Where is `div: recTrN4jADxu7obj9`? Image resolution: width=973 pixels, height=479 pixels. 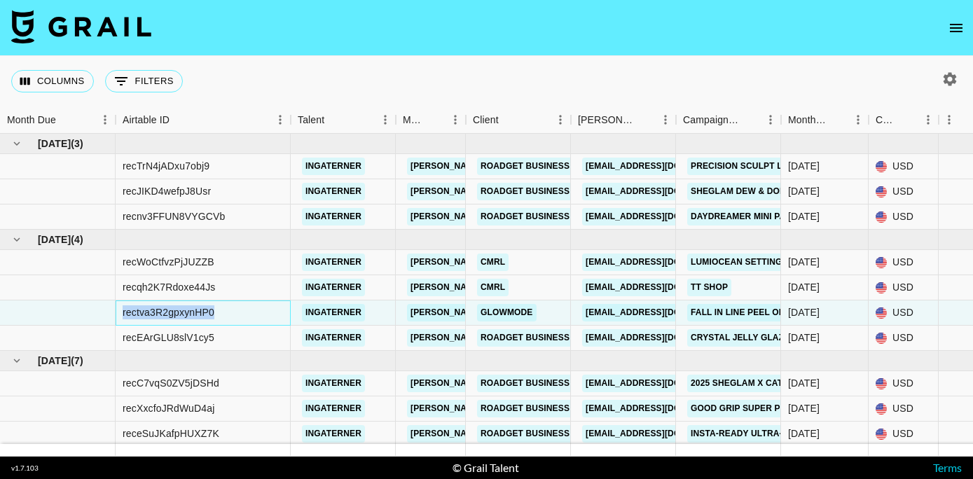
div: recTrN4jADxu7obj9 is located at coordinates (166, 166).